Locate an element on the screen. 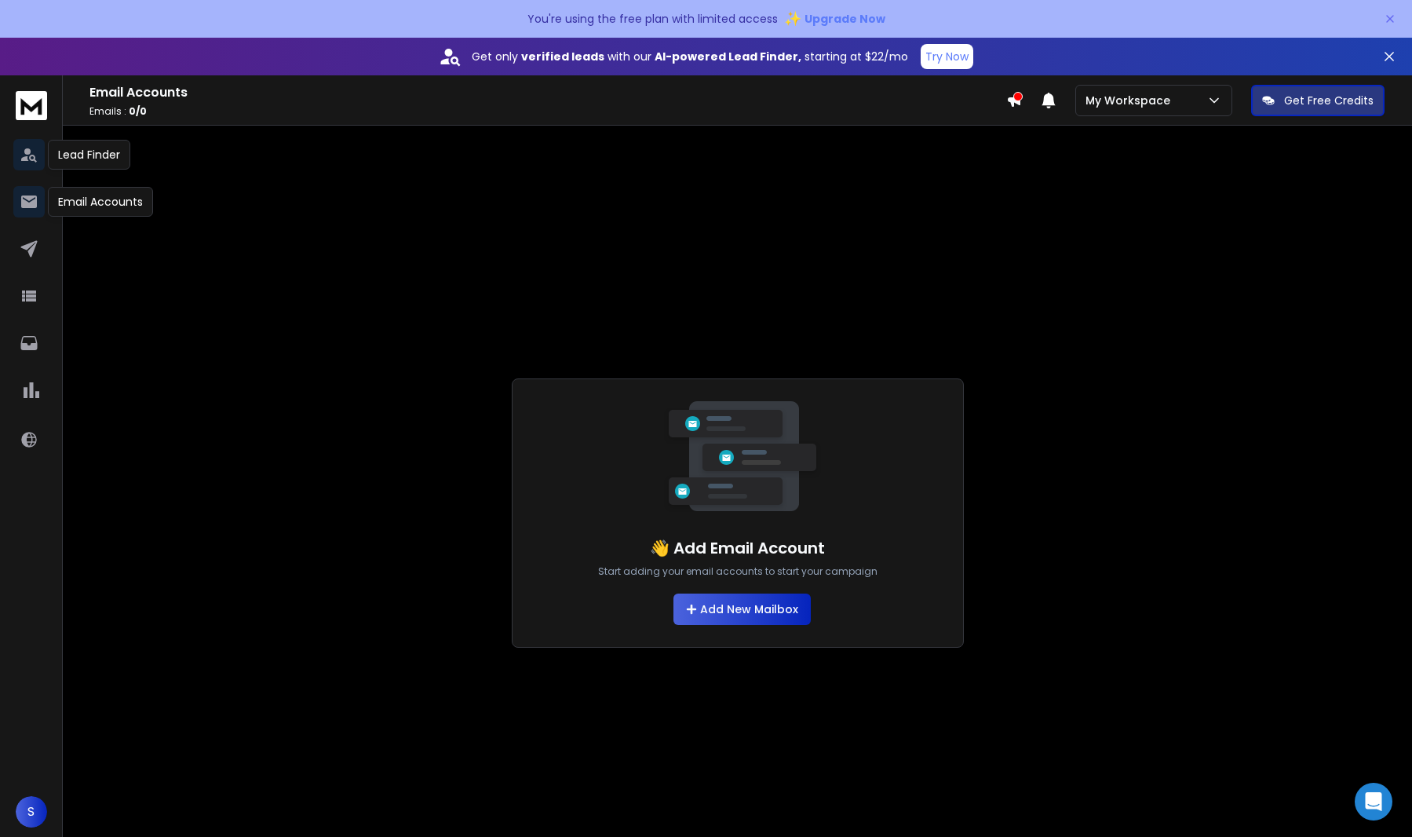 The image size is (1412, 837). div: Open Intercom Messenger is located at coordinates (1373, 801).